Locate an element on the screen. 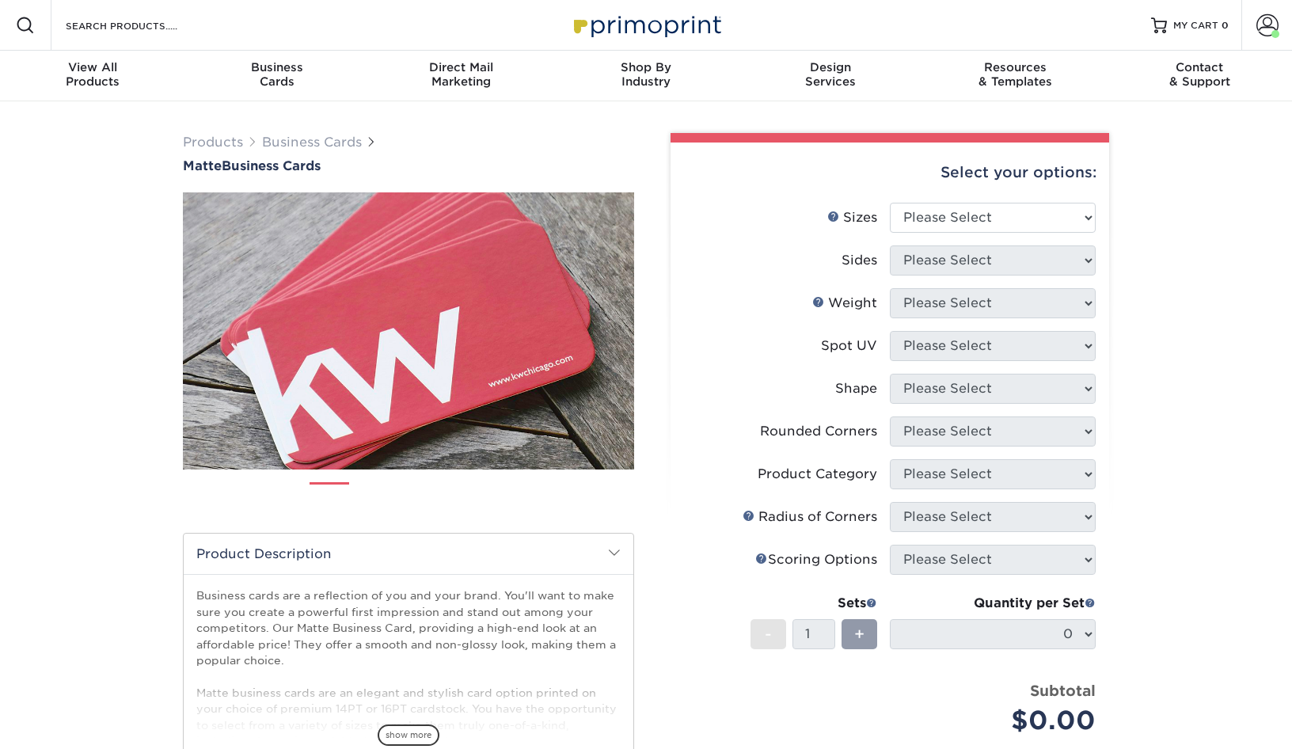  span: Business is located at coordinates (276, 67).